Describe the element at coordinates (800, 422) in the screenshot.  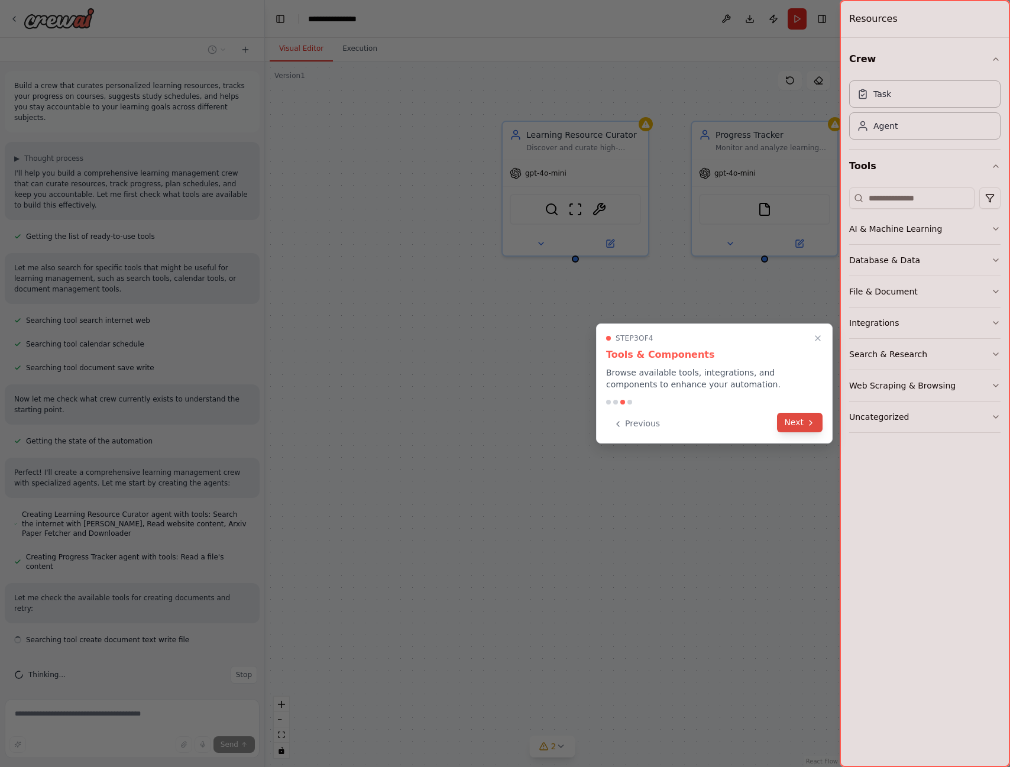
I see `button: Next` at that location.